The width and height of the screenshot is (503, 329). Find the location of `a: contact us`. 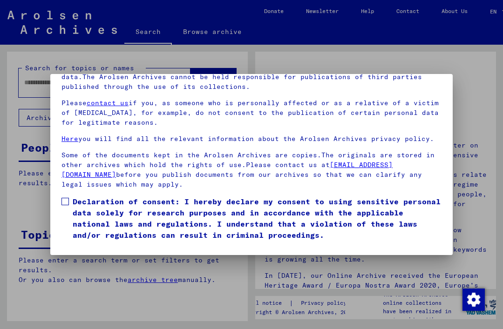

a: contact us is located at coordinates (107, 103).